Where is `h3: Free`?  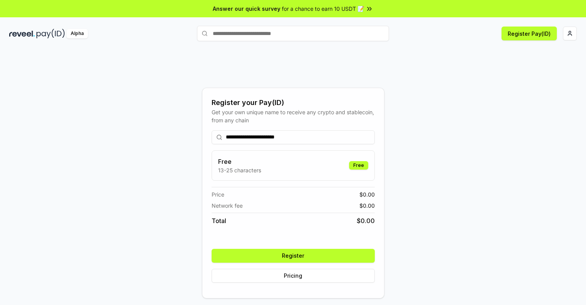
h3: Free is located at coordinates (240, 161).